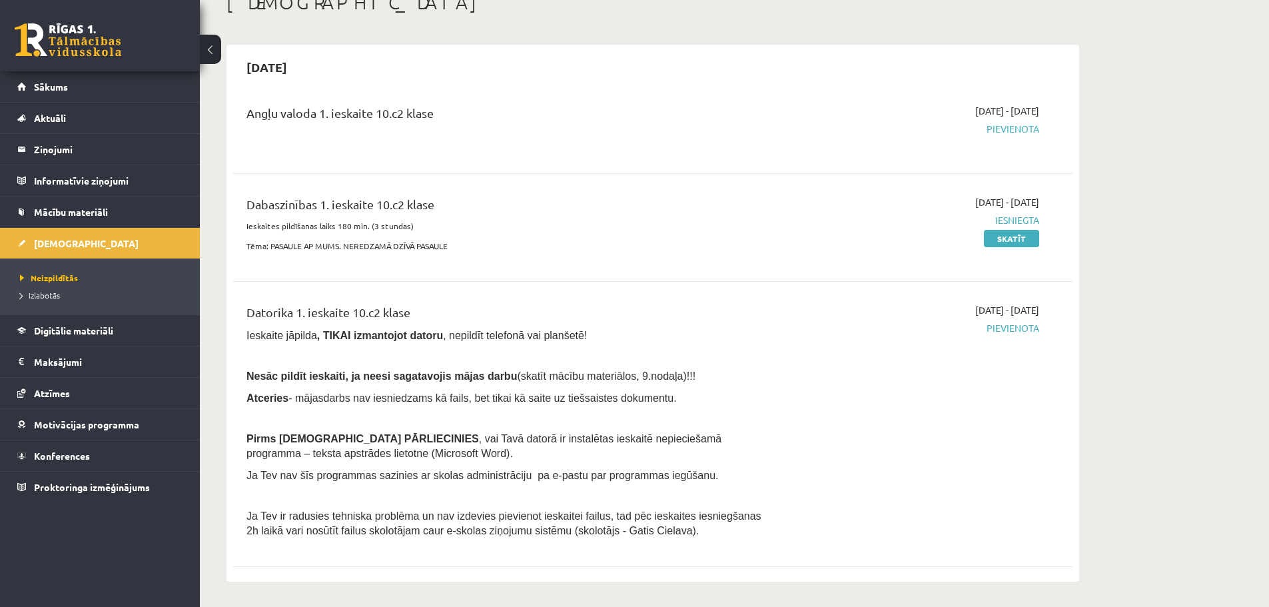 This screenshot has height=607, width=1269. Describe the element at coordinates (1011, 238) in the screenshot. I see `a: Skatīt` at that location.